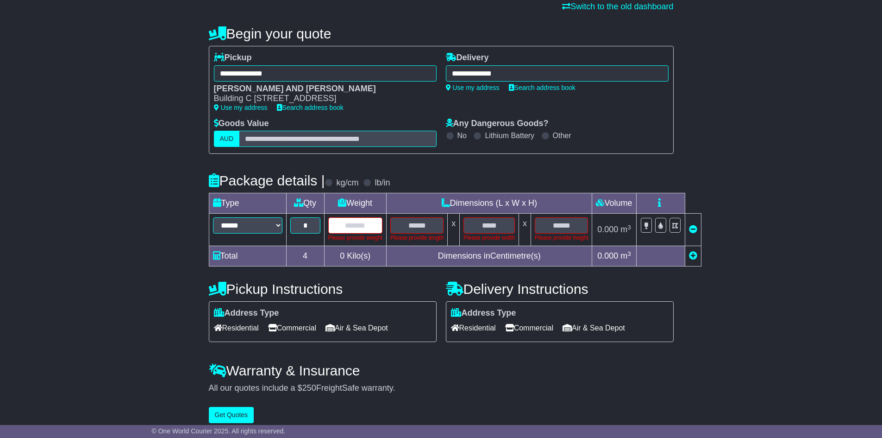 The image size is (882, 438). What do you see at coordinates (233, 58) in the screenshot?
I see `label: Pickup` at bounding box center [233, 58].